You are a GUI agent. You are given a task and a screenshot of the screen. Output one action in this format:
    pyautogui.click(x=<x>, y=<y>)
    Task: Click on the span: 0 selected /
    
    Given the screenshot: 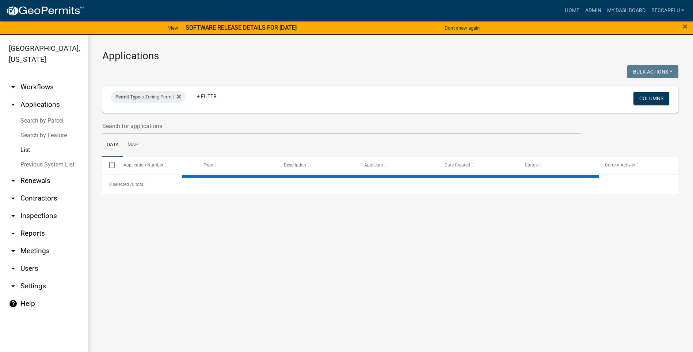 What is the action you would take?
    pyautogui.click(x=121, y=184)
    